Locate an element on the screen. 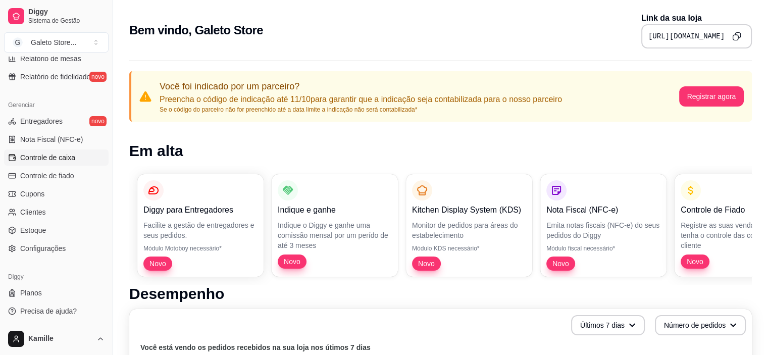  button: Nota Fiscal (NFC-e)Emita notas fiscais (NFC-e) do seus pedidos do DiggyMódulo fiscal necessário*Novo is located at coordinates (603, 225).